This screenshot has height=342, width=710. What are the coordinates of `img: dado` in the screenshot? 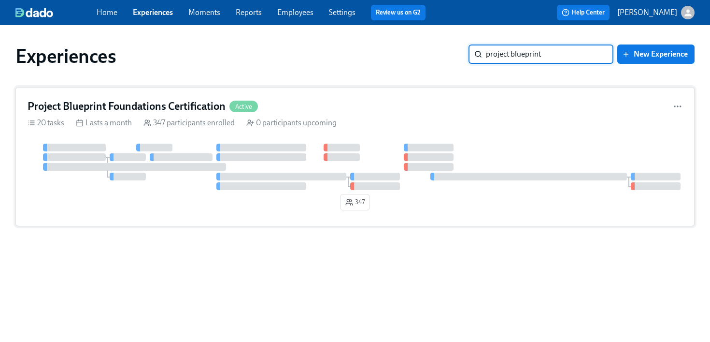 It's located at (34, 13).